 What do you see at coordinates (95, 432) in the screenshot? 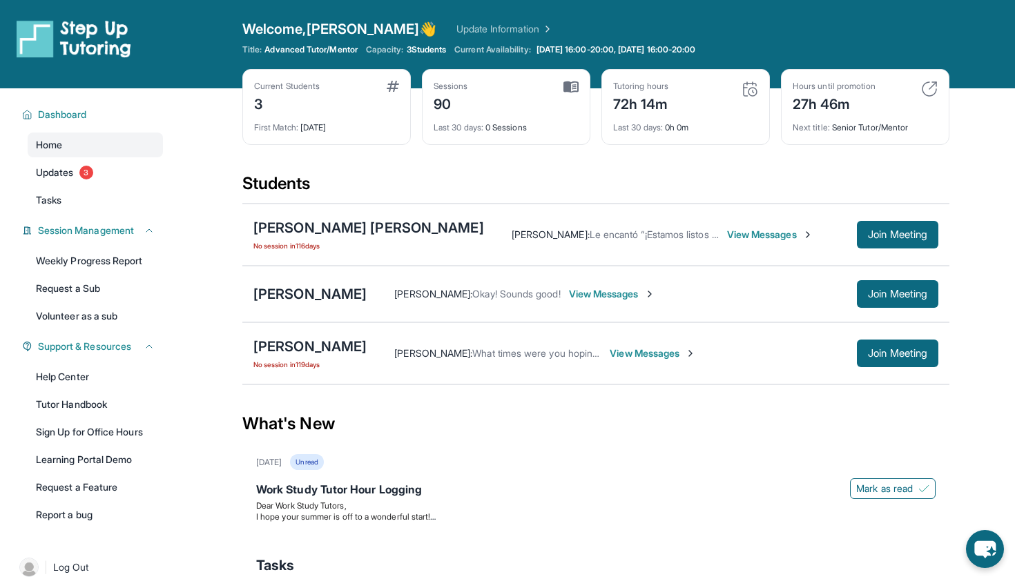
I see `a: Sign Up for Office Hours` at bounding box center [95, 432].